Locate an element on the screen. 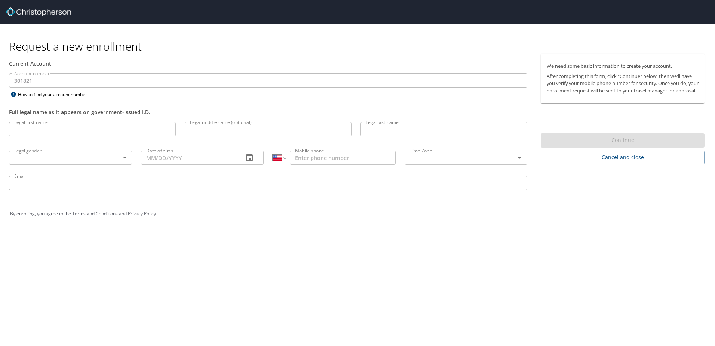  input: MM/DD/YYYY is located at coordinates (189, 157).